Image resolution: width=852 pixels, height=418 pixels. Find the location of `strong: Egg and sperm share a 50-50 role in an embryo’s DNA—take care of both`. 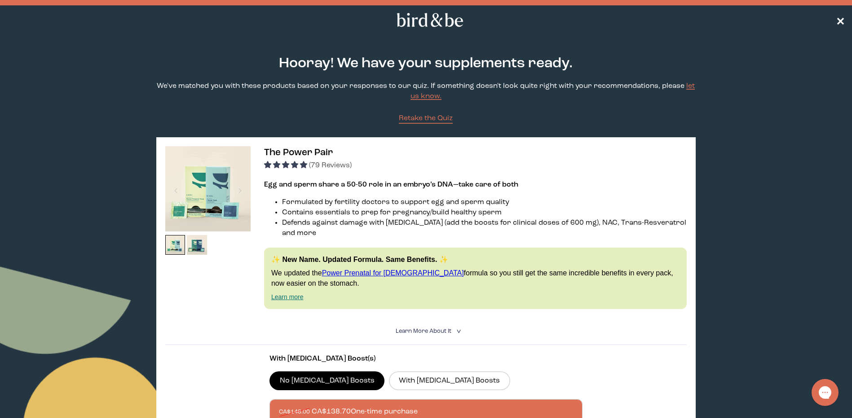

strong: Egg and sperm share a 50-50 role in an embryo’s DNA—take care of both is located at coordinates (391, 185).